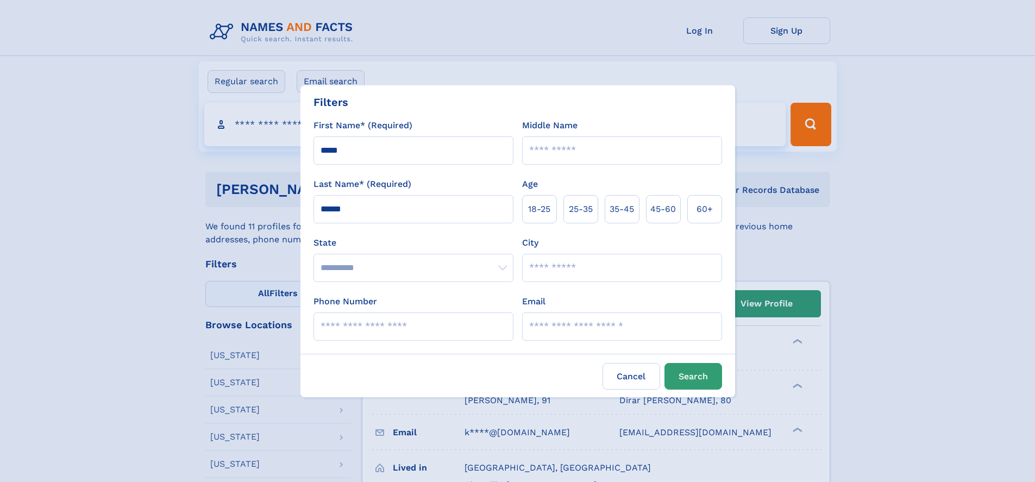 The height and width of the screenshot is (482, 1035). I want to click on label: Age, so click(530, 184).